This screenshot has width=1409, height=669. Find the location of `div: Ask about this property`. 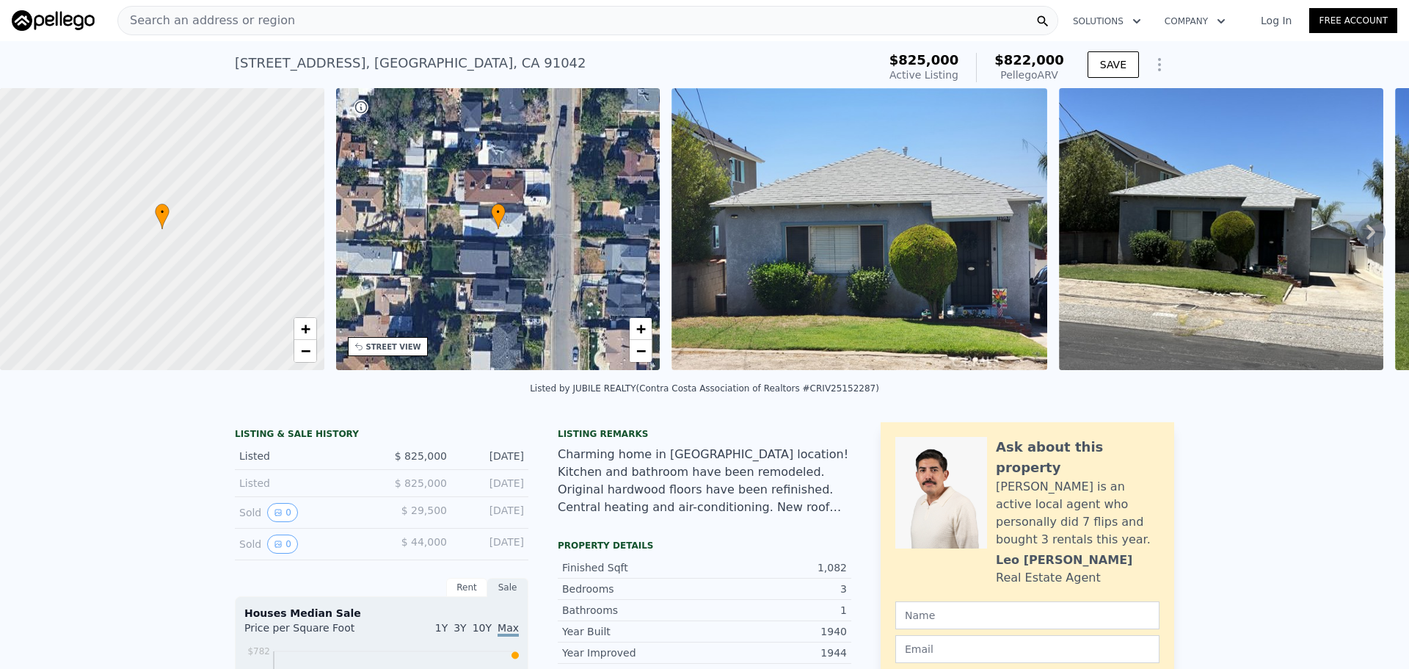

div: Ask about this property is located at coordinates (1077, 457).